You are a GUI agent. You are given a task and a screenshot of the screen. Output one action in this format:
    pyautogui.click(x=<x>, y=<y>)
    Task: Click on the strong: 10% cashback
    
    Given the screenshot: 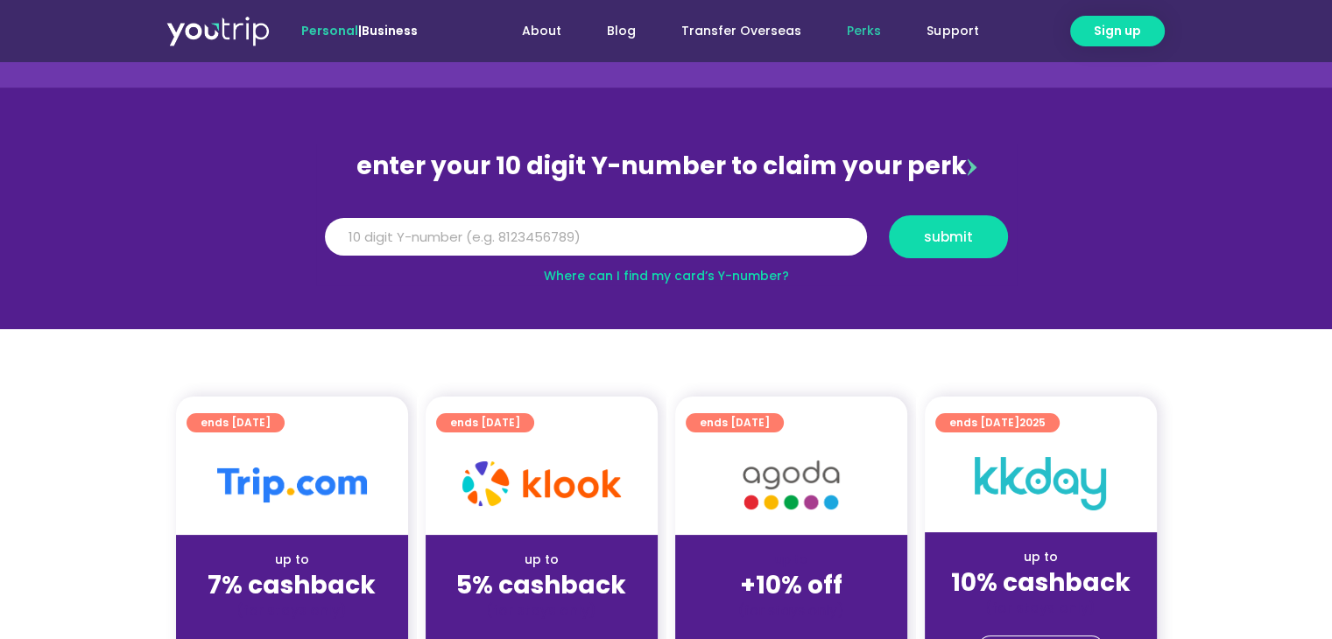 What is the action you would take?
    pyautogui.click(x=1041, y=583)
    